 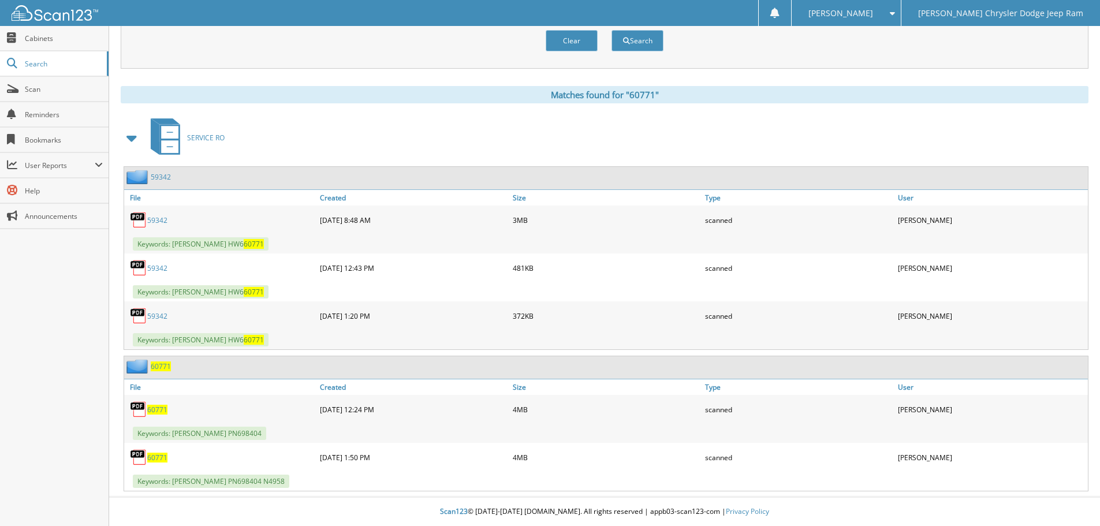 What do you see at coordinates (454, 511) in the screenshot?
I see `span: Scan123` at bounding box center [454, 511].